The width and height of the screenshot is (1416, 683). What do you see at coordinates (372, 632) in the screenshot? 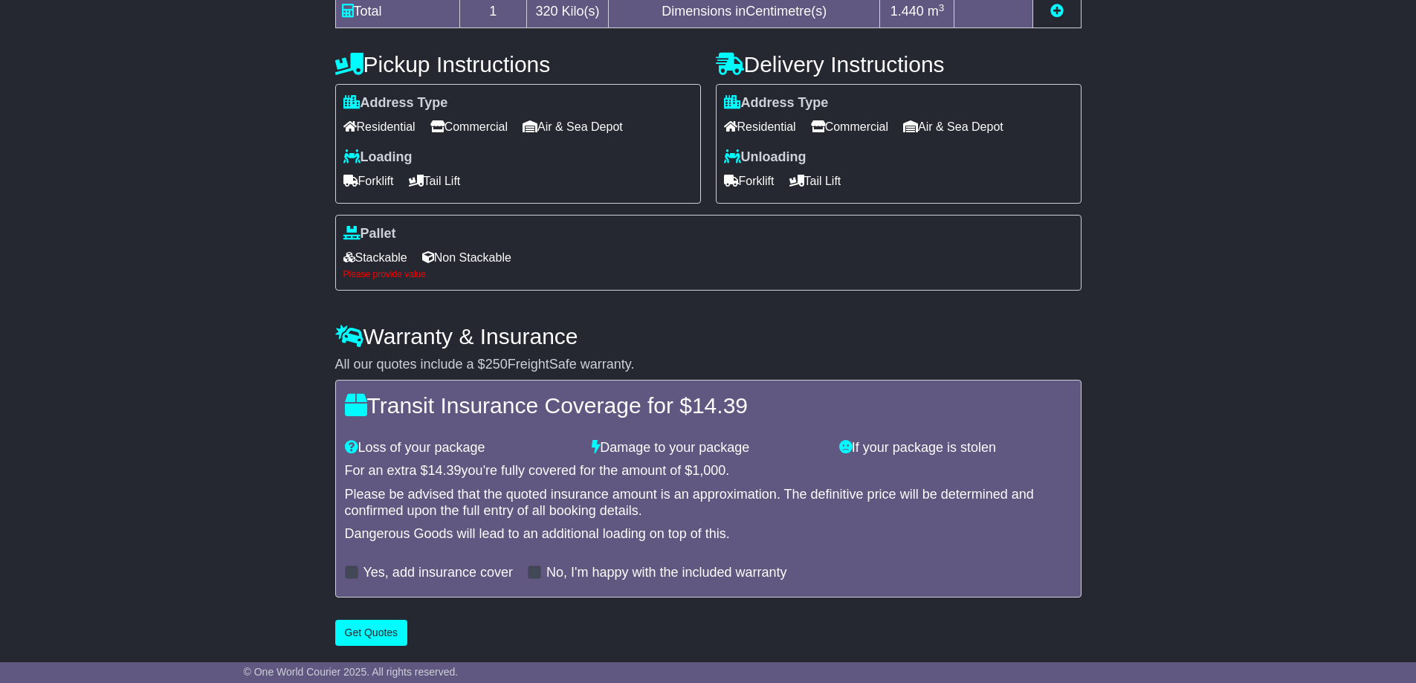
I see `button: Get Quotes` at bounding box center [372, 632].